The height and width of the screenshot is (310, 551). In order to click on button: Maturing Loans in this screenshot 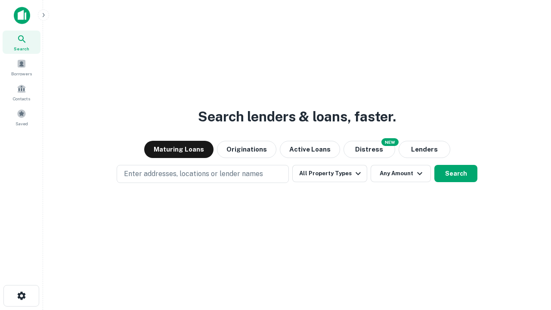, I will do `click(179, 149)`.